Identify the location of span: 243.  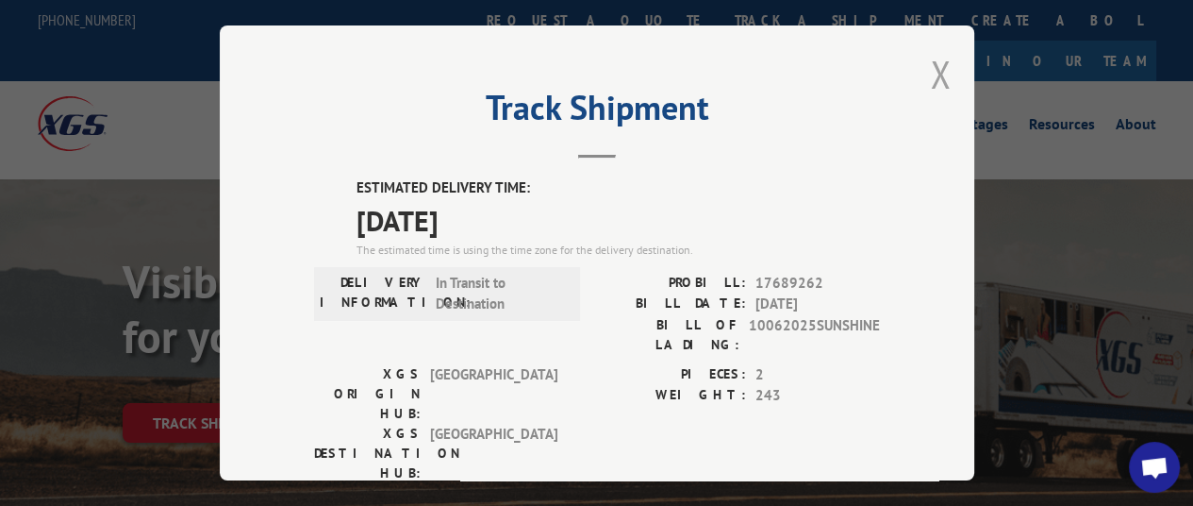
(818, 395).